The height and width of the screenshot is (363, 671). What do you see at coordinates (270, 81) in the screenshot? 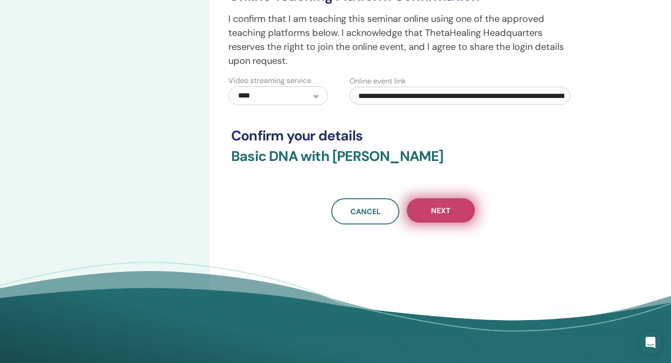
I see `label: Video streaming service` at bounding box center [270, 81].